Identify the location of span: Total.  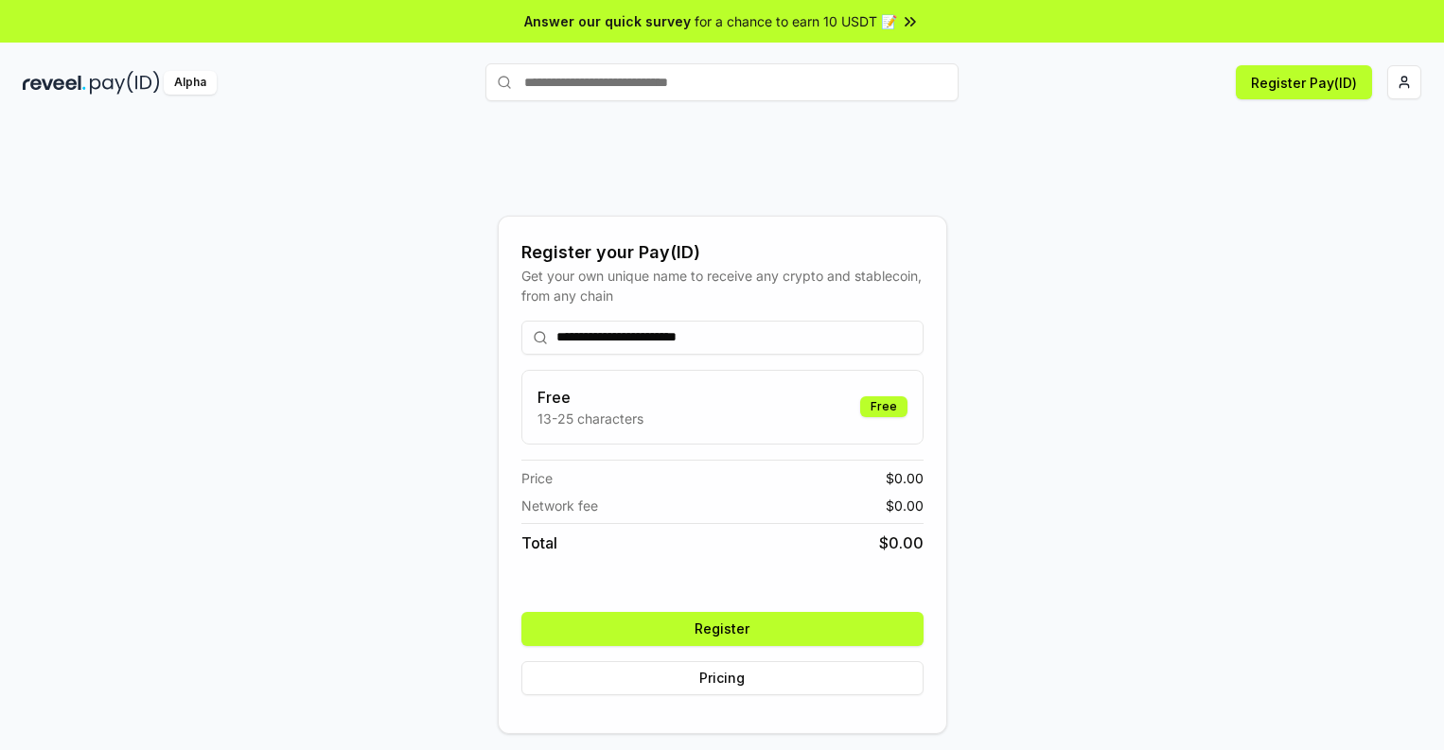
(539, 543).